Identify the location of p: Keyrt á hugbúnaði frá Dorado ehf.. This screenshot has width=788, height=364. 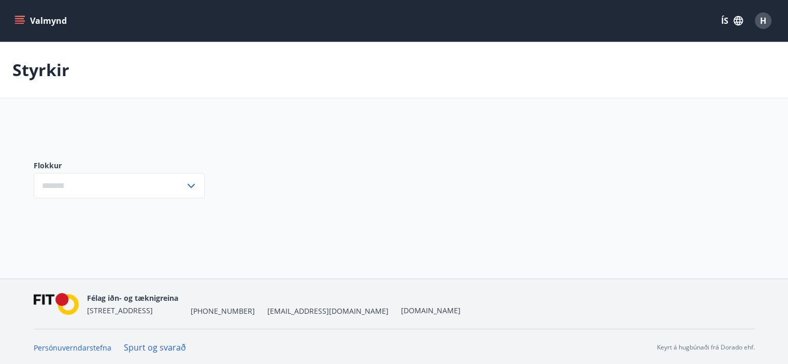
(706, 348).